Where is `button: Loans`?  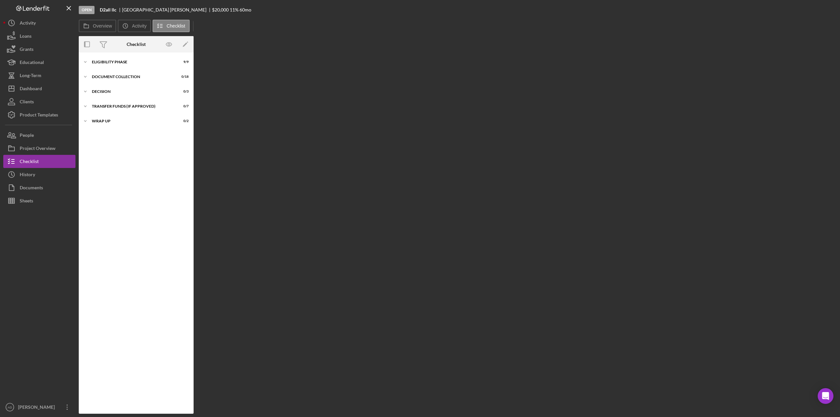 button: Loans is located at coordinates (39, 36).